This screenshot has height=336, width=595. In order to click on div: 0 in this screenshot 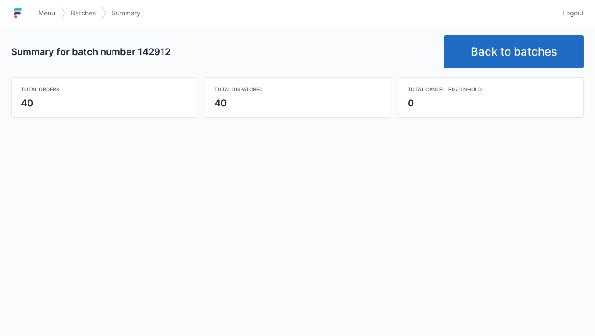, I will do `click(491, 103)`.